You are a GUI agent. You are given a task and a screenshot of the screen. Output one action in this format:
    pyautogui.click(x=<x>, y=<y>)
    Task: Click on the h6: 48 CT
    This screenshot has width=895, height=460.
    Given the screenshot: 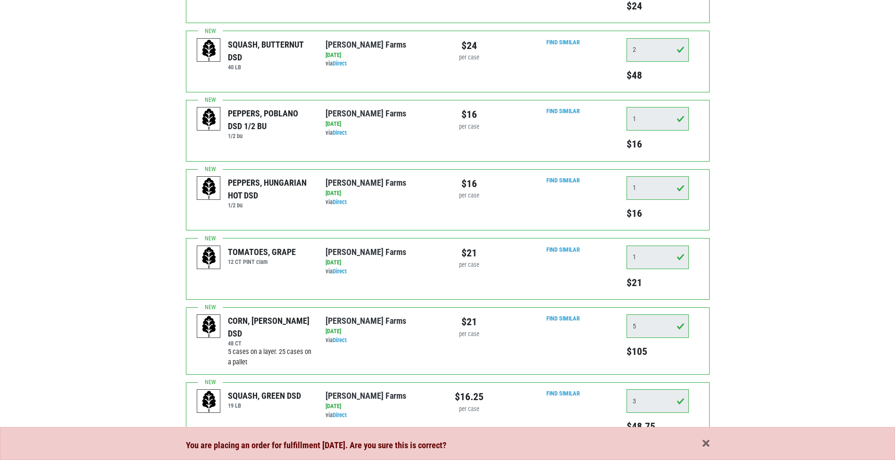 What is the action you would take?
    pyautogui.click(x=269, y=343)
    